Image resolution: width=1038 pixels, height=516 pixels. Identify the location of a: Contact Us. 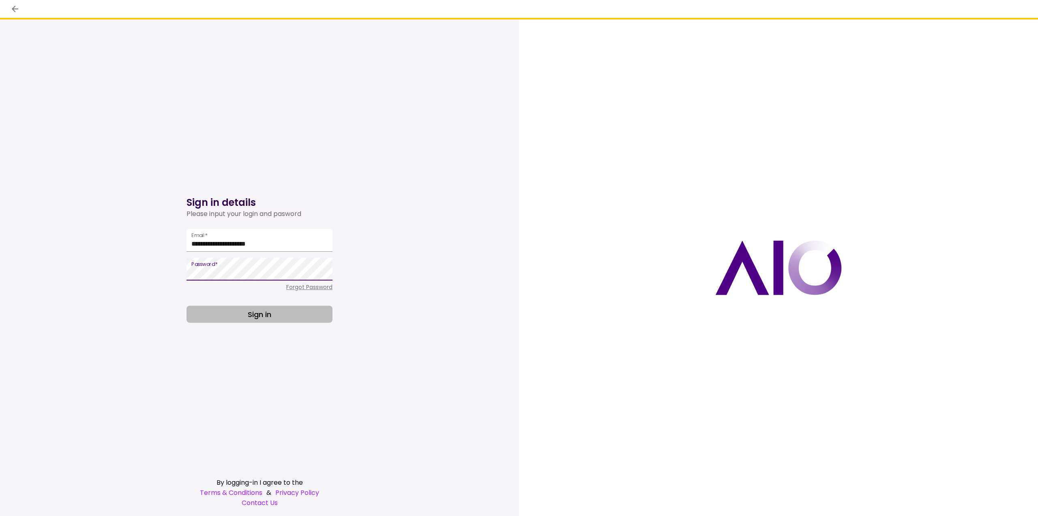
(260, 502).